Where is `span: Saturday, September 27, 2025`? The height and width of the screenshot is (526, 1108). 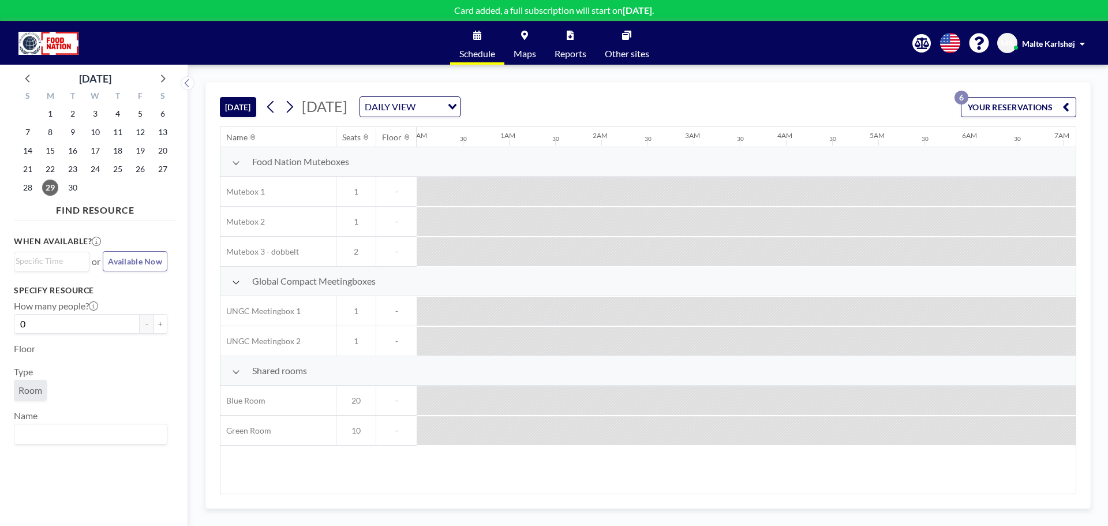
span: Saturday, September 27, 2025 is located at coordinates (163, 169).